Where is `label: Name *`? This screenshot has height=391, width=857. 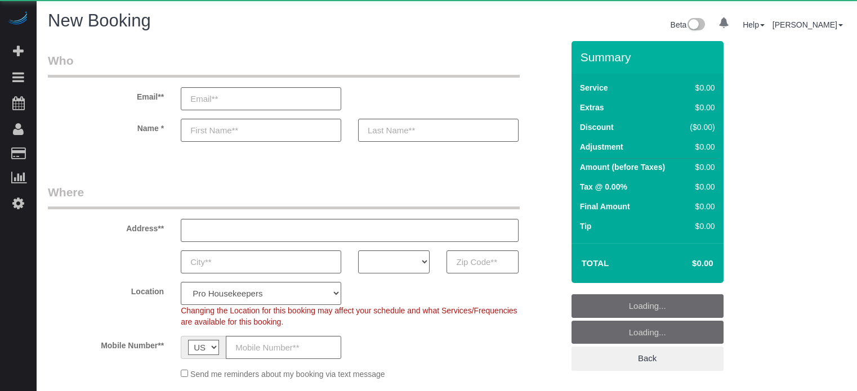
label: Name * is located at coordinates (106, 126).